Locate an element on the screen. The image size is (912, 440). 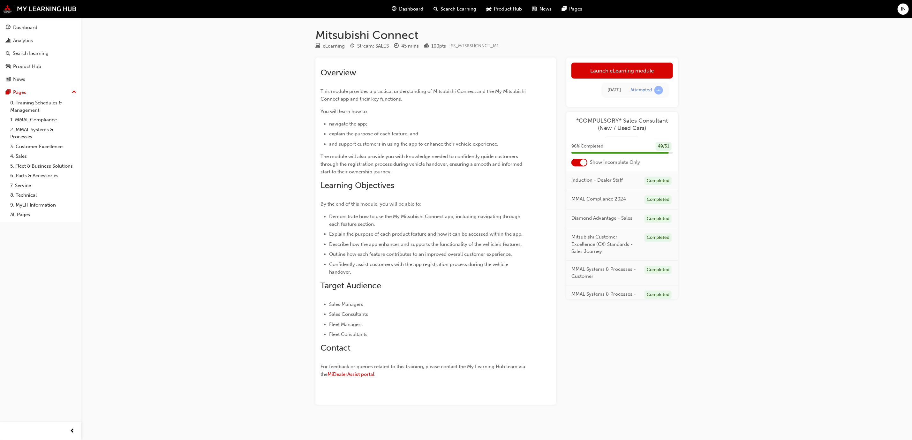
a: 1. MMAL Compliance is located at coordinates (43, 120).